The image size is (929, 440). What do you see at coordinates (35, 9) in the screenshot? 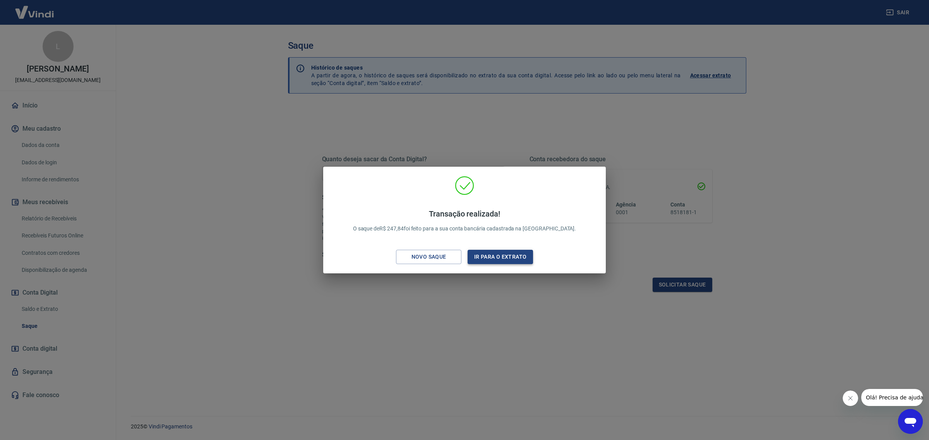
I see `span: Olá! Precisa de ajuda?` at bounding box center [35, 9].